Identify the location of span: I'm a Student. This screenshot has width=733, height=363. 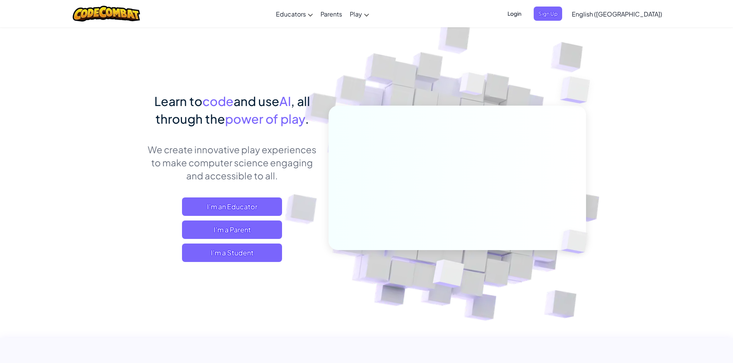
(232, 253).